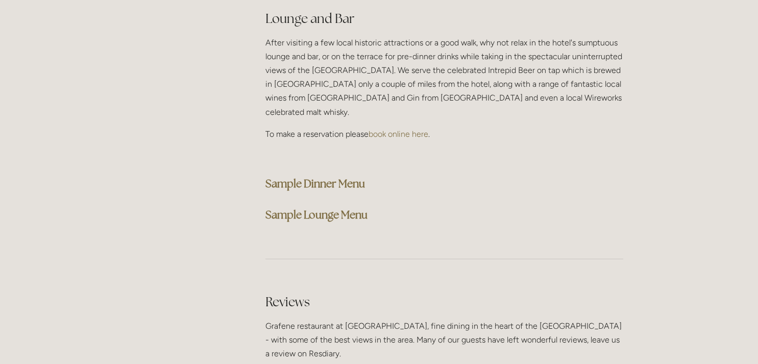 The image size is (758, 364). I want to click on p: To make a reservation please ., so click(444, 134).